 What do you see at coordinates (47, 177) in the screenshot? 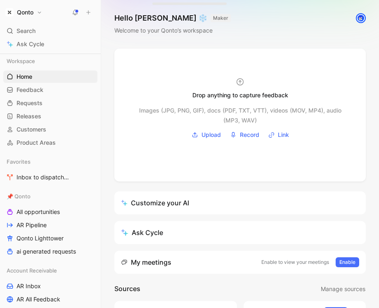
I see `span: Inbox to dispatch` at bounding box center [47, 177].